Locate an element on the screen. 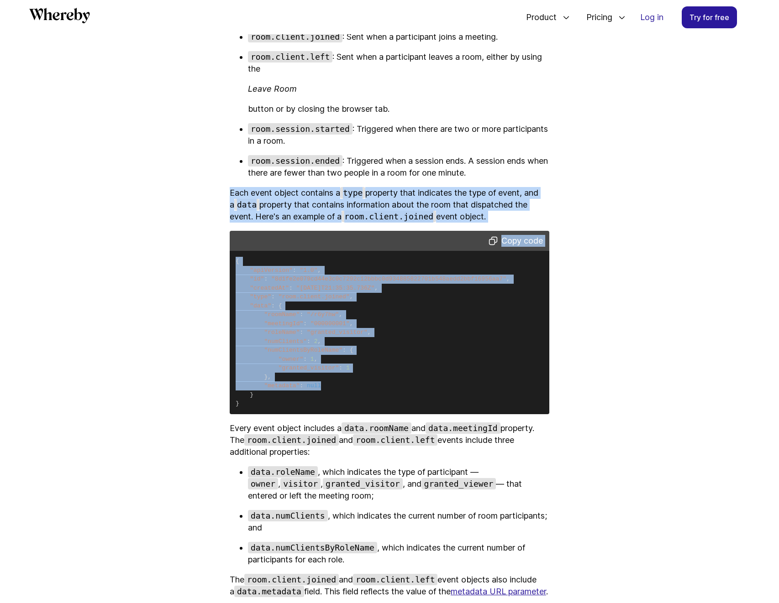 The width and height of the screenshot is (779, 603). span: "room.client.joined" is located at coordinates (314, 297).